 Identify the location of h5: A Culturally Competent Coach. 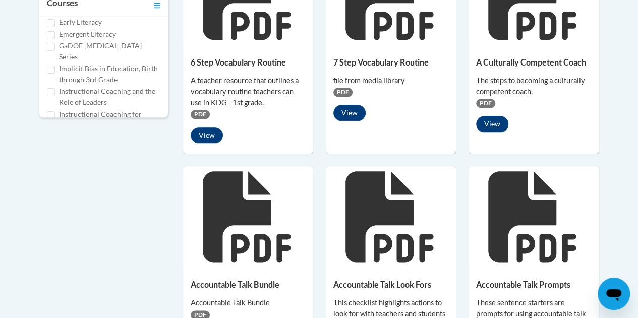
(533, 62).